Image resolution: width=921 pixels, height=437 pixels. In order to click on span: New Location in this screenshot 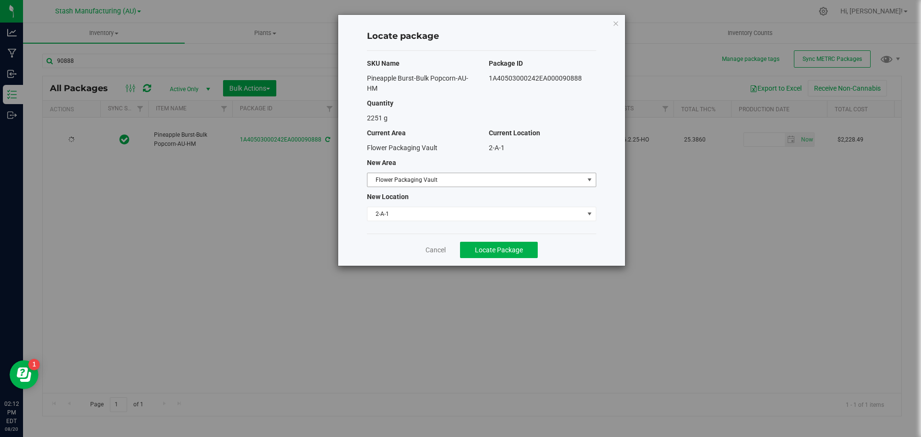, I will do `click(387, 197)`.